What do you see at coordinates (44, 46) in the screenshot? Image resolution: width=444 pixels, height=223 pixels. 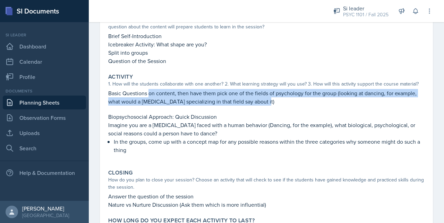 I see `a: Dashboard` at bounding box center [44, 46].